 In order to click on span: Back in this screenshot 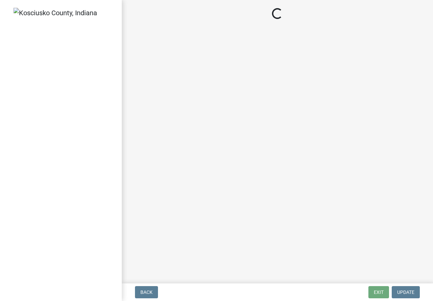, I will do `click(146, 292)`.